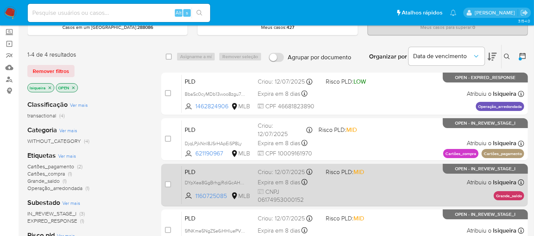 Image resolution: width=534 pixels, height=236 pixels. I want to click on span: Alt, so click(179, 13).